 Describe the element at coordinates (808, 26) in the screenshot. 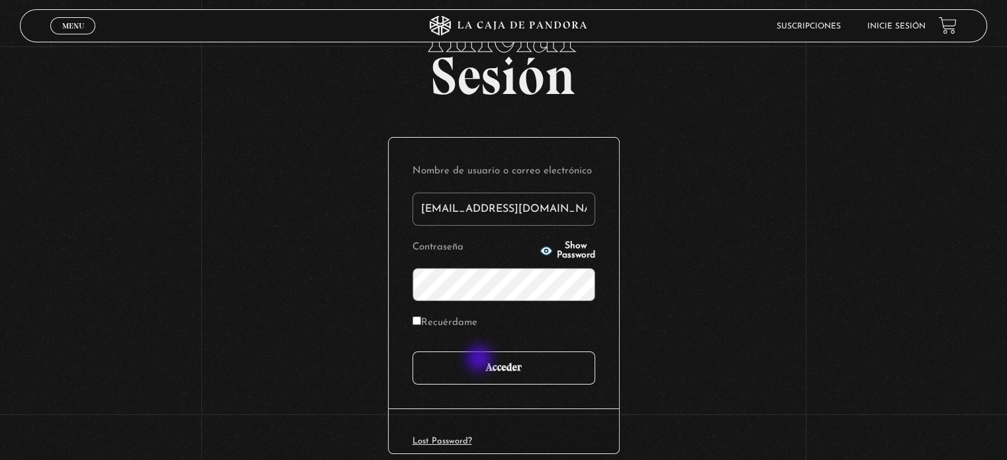

I see `a: Suscripciones` at that location.